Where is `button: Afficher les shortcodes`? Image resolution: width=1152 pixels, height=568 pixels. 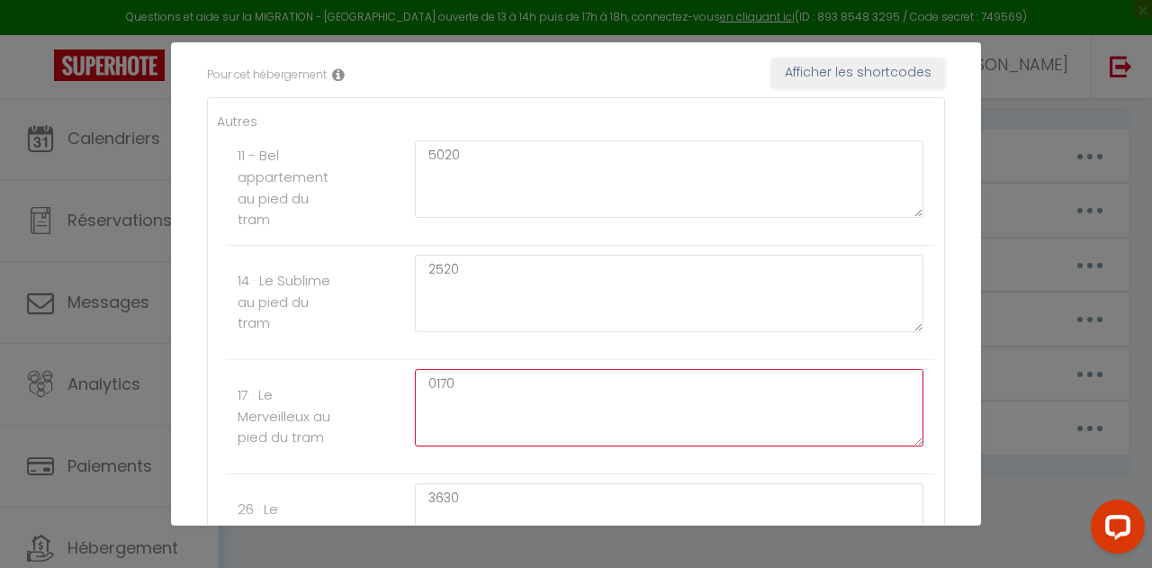 button: Afficher les shortcodes is located at coordinates (858, 73).